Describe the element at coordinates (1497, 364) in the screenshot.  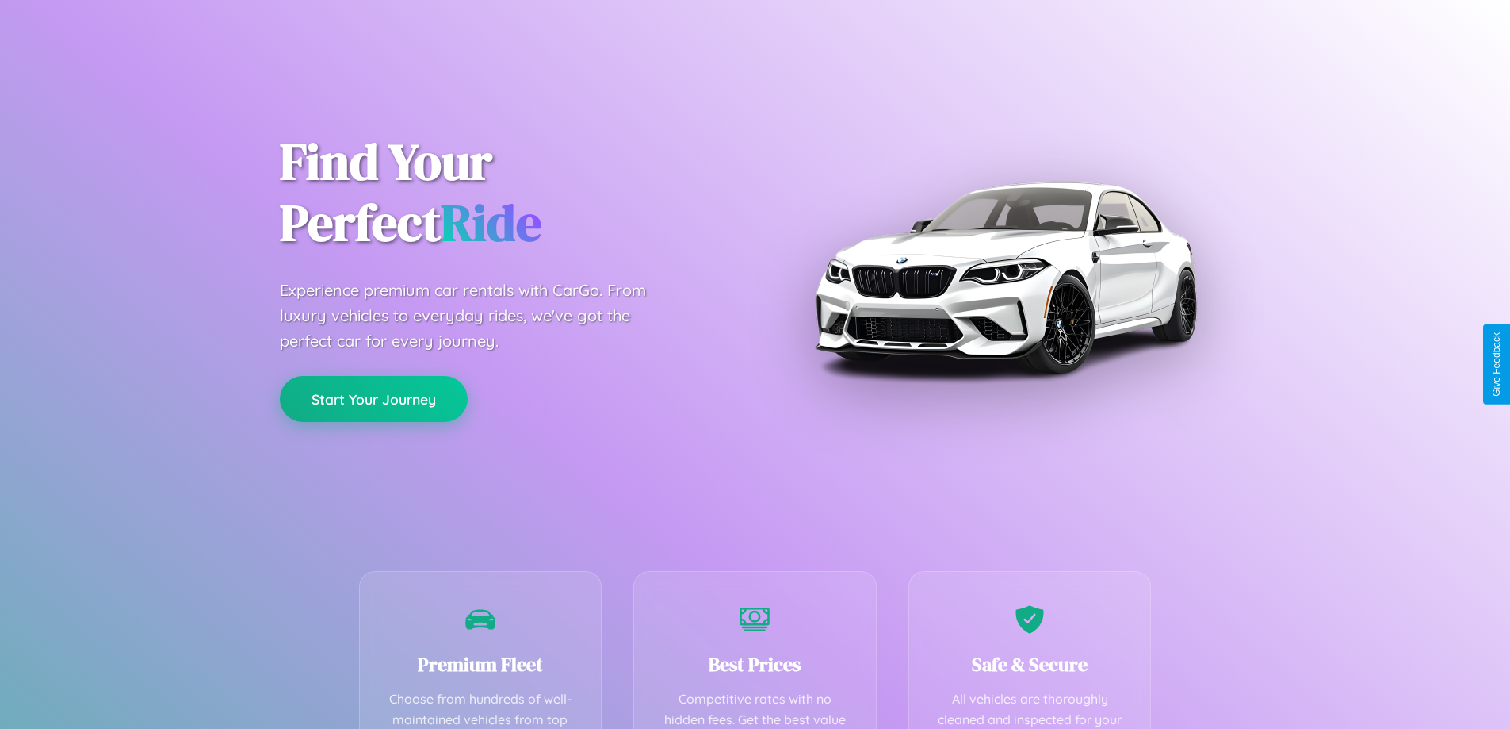
I see `div: Give Feedback` at that location.